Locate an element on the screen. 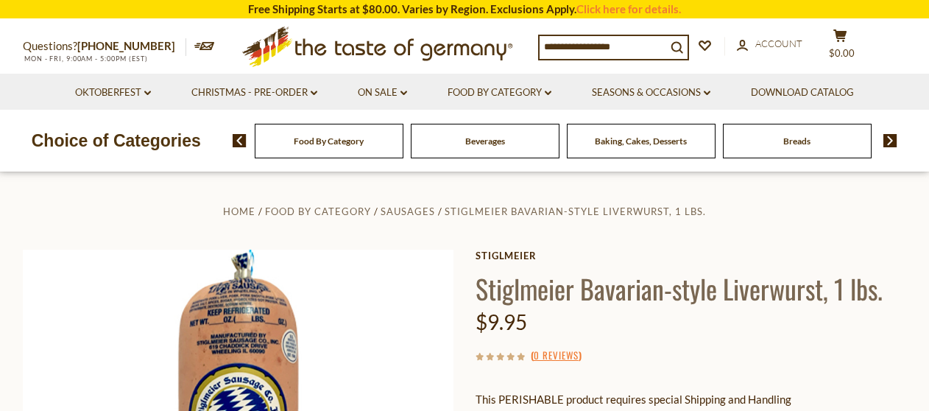  a: Oktoberfest is located at coordinates (113, 93).